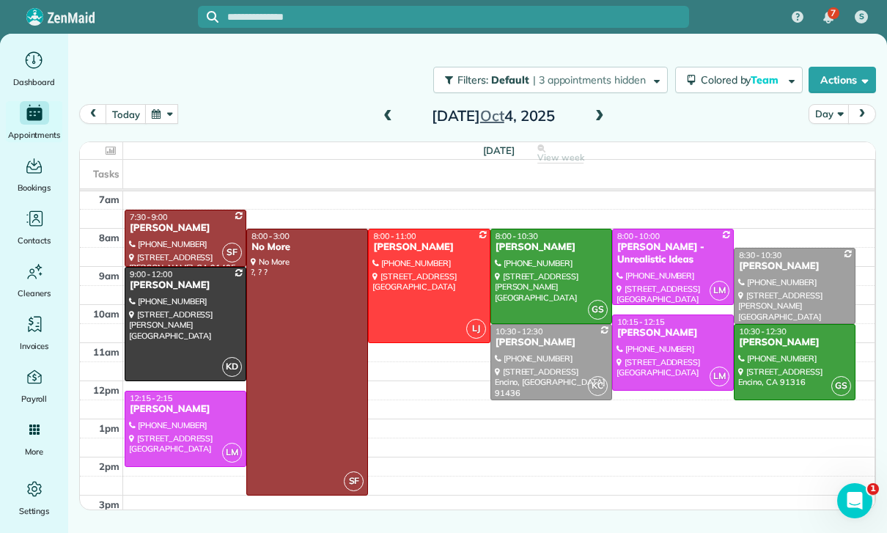 The width and height of the screenshot is (887, 533). I want to click on span: KC, so click(597, 385).